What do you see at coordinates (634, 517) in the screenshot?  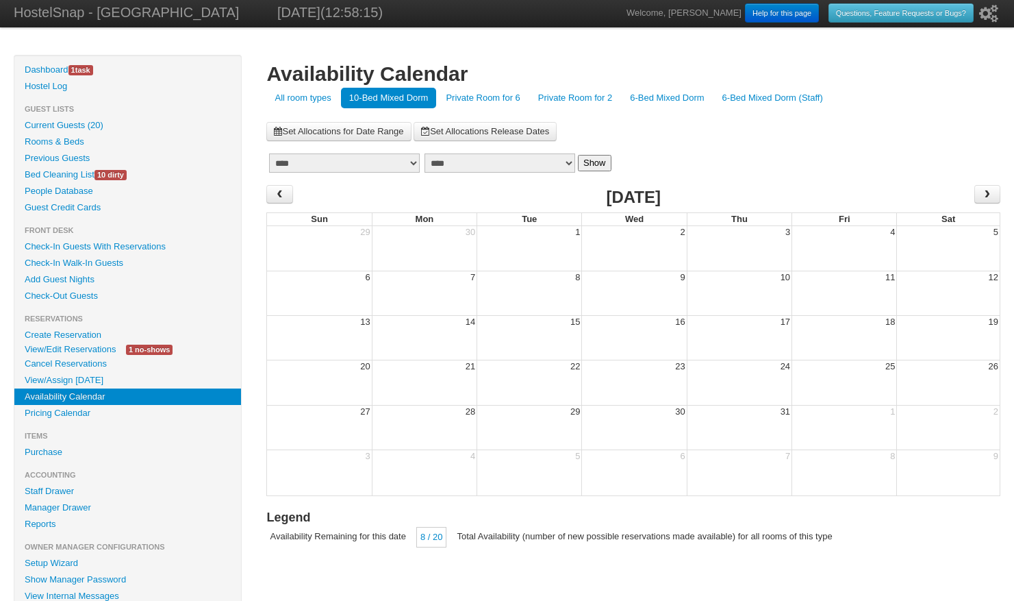 I see `h3: Legend` at bounding box center [634, 517].